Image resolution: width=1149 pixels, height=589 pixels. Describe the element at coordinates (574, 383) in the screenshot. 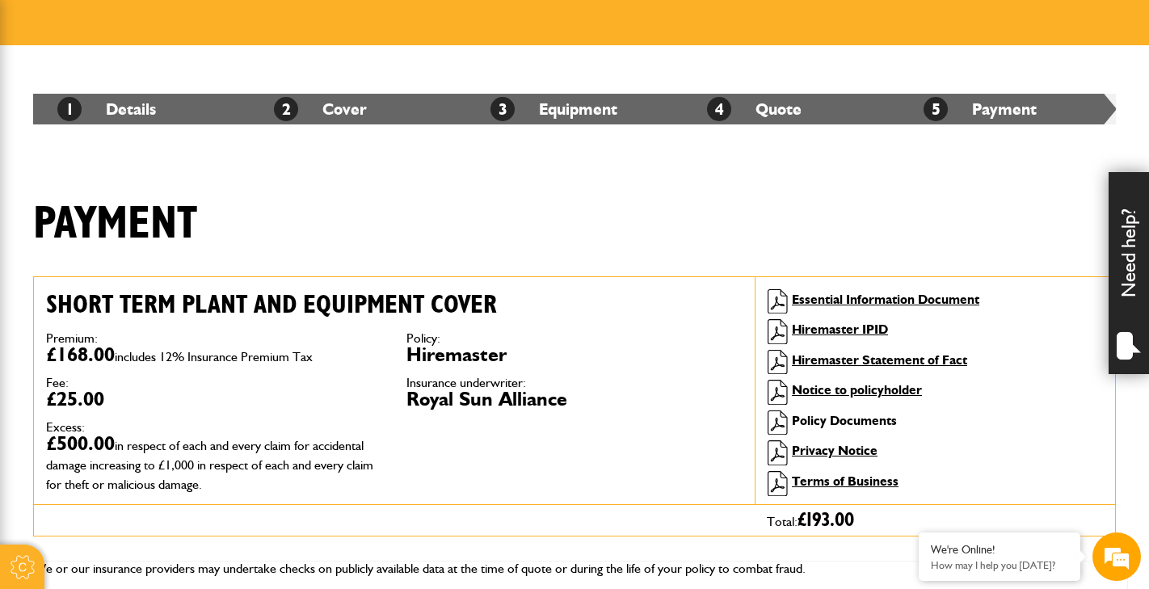

I see `dt: Insurance underwriter:` at that location.